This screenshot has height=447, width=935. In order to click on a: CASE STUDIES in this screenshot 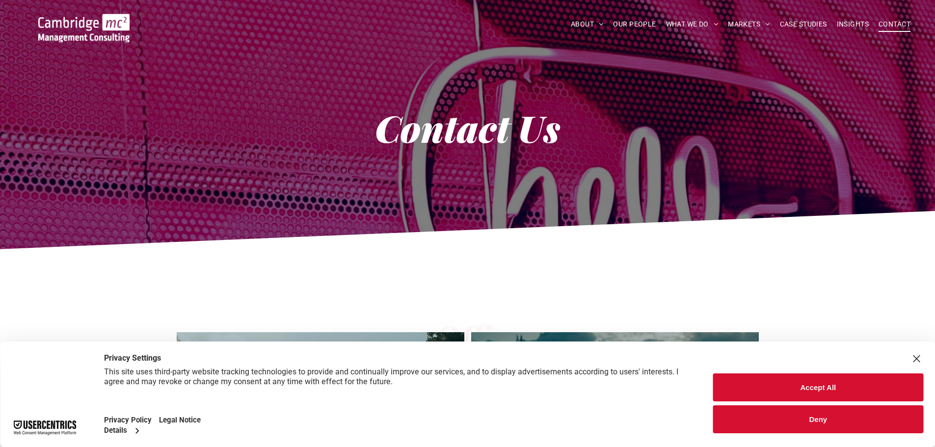, I will do `click(804, 24)`.